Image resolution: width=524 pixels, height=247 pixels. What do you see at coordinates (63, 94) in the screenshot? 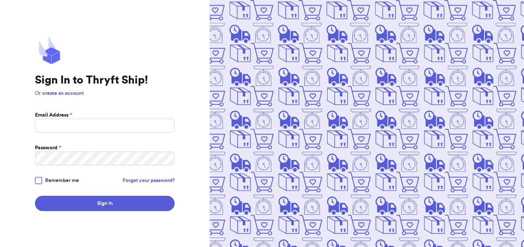
I see `a: create an account` at bounding box center [63, 94].